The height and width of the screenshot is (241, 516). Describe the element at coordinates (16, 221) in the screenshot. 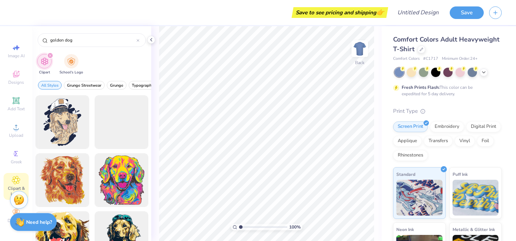

I see `span: Decorate` at that location.